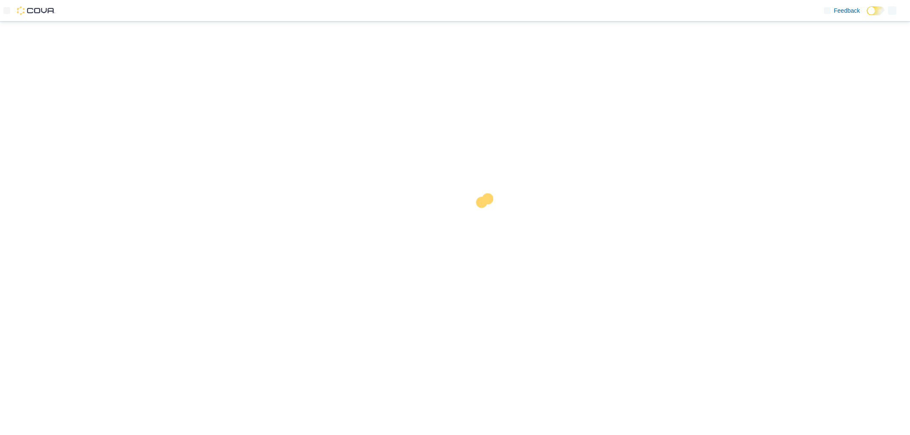  Describe the element at coordinates (875, 11) in the screenshot. I see `input: Dark Mode` at that location.